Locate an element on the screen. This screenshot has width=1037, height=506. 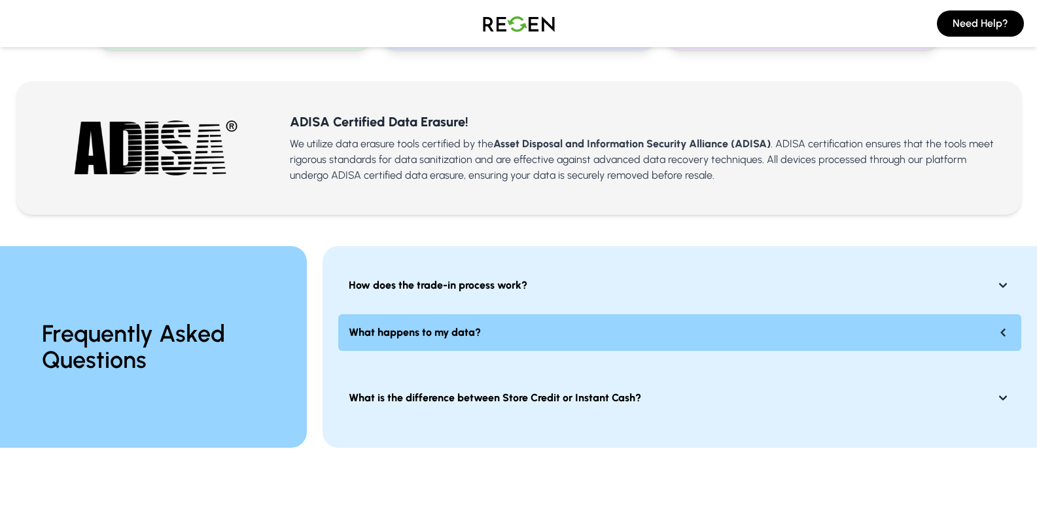
button: Need Help? is located at coordinates (980, 24).